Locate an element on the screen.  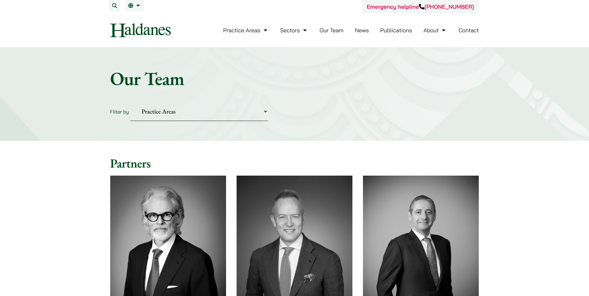
img: Logo of Haldanes is located at coordinates (140, 30).